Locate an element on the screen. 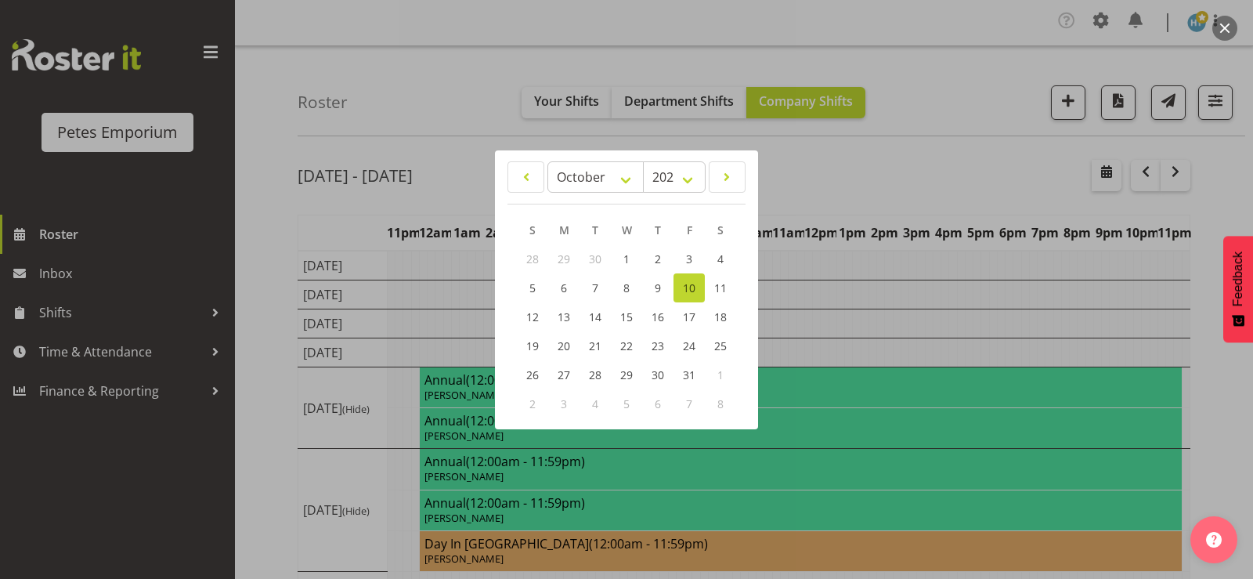 The height and width of the screenshot is (579, 1253). span: 22 is located at coordinates (627, 345).